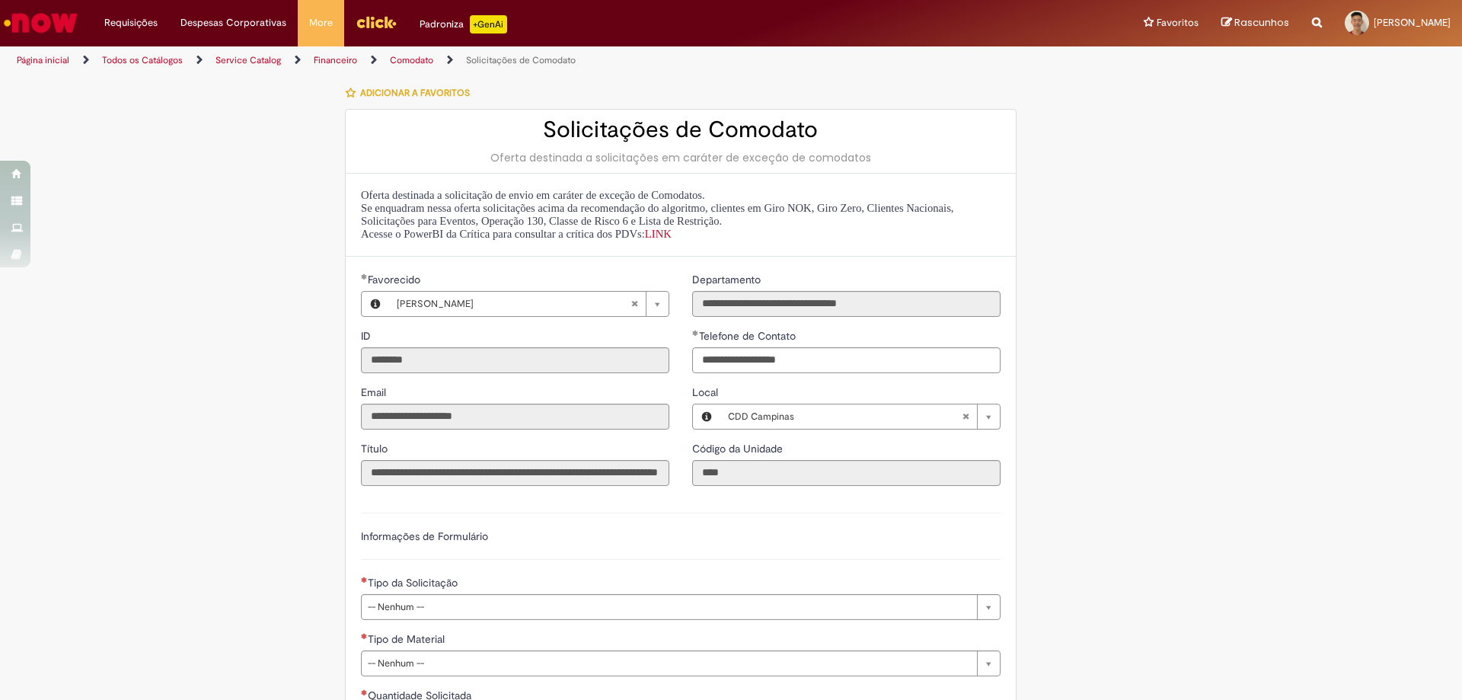 The width and height of the screenshot is (1462, 700). Describe the element at coordinates (463, 24) in the screenshot. I see `div: Padroniza` at that location.